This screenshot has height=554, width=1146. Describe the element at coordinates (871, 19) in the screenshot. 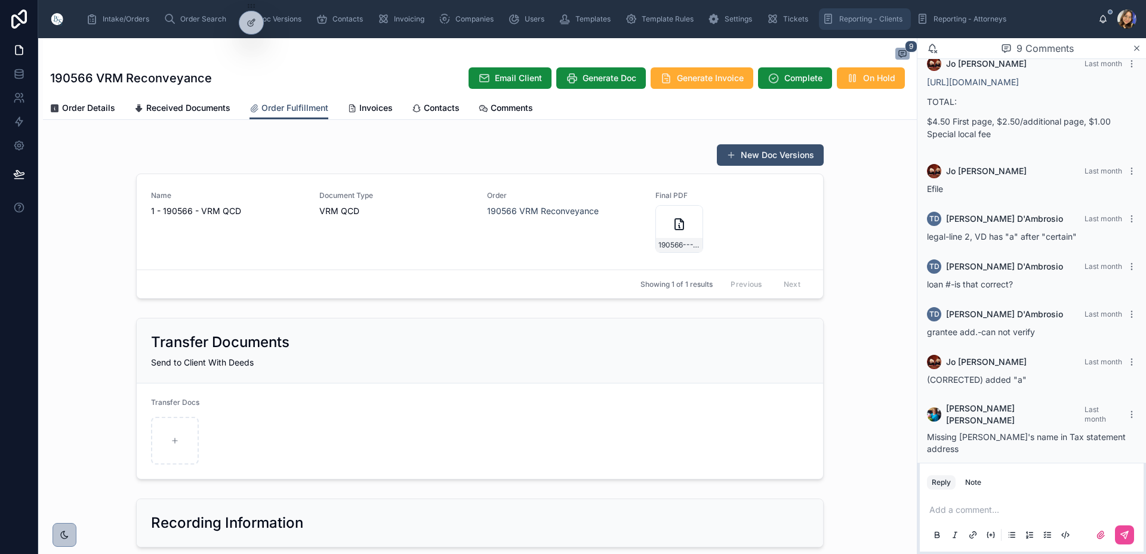

I see `span: Reporting - Clients` at that location.